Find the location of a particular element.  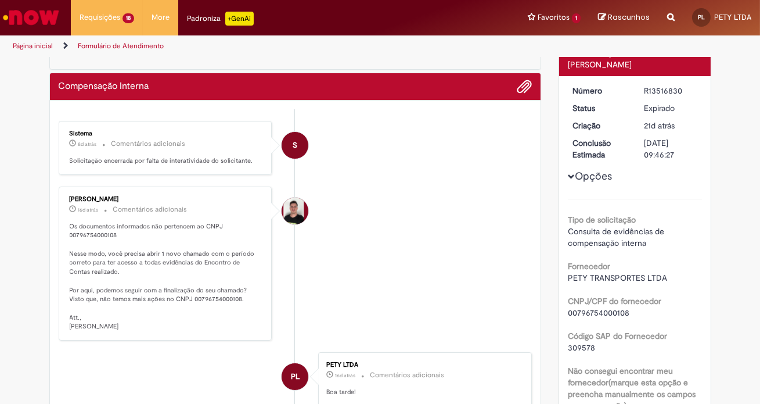

time: 16/09/2025 10:58:34 is located at coordinates (88, 210).